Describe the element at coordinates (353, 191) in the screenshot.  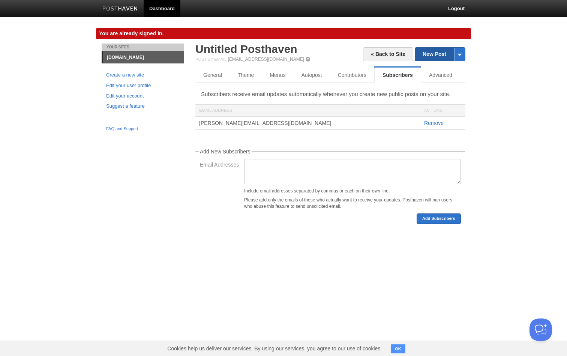
I see `div: Include email addresses separated by commas or each on their own line.` at that location.